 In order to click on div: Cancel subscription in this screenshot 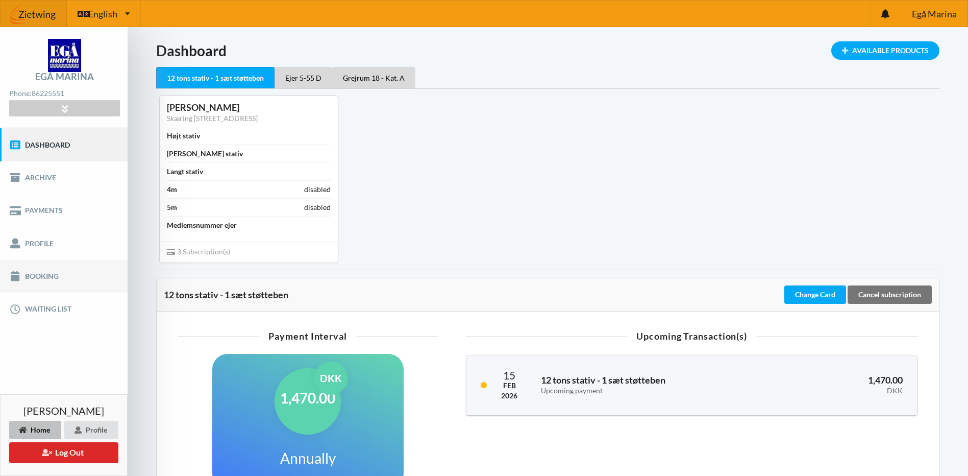, I will do `click(890, 295)`.